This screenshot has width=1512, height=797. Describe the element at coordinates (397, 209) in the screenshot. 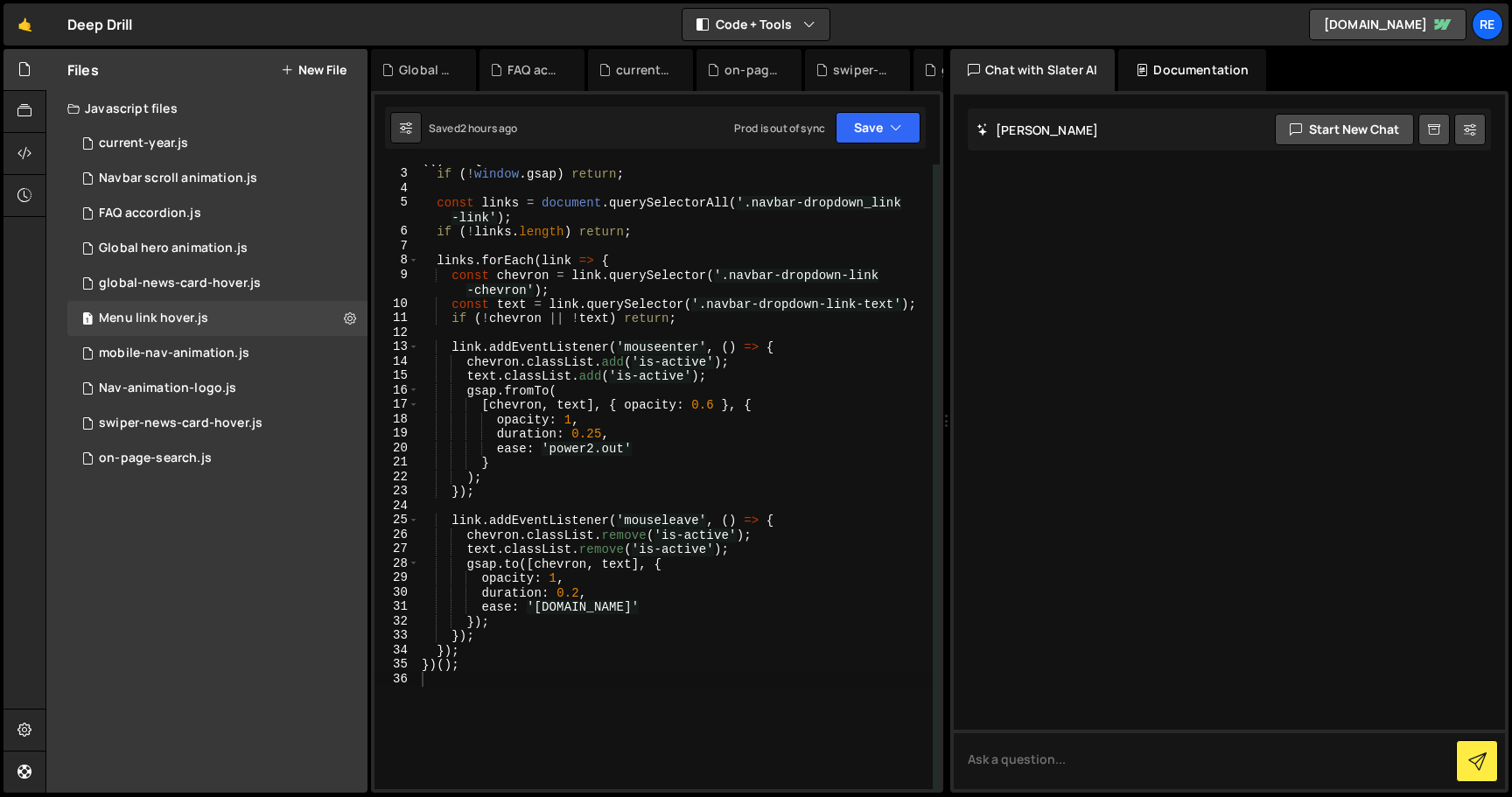

I see `div: 5` at that location.